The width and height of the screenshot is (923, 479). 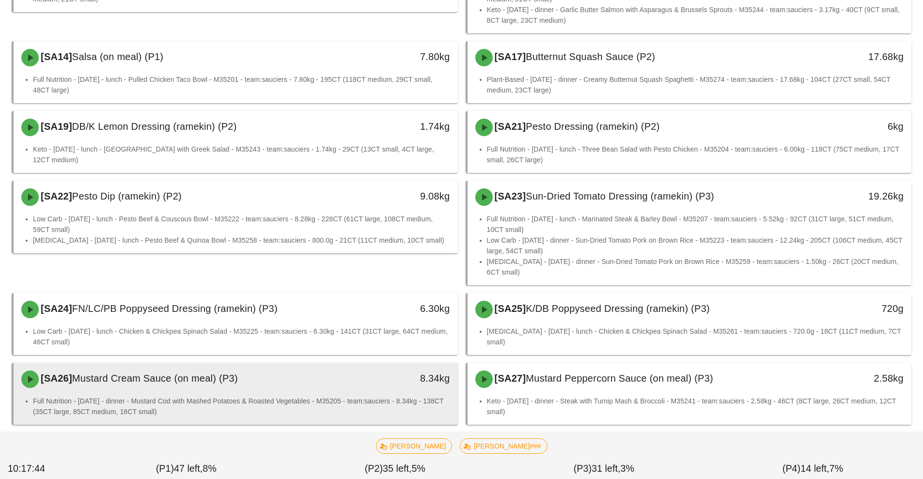 What do you see at coordinates (814, 468) in the screenshot?
I see `span: 14 left,` at bounding box center [814, 468].